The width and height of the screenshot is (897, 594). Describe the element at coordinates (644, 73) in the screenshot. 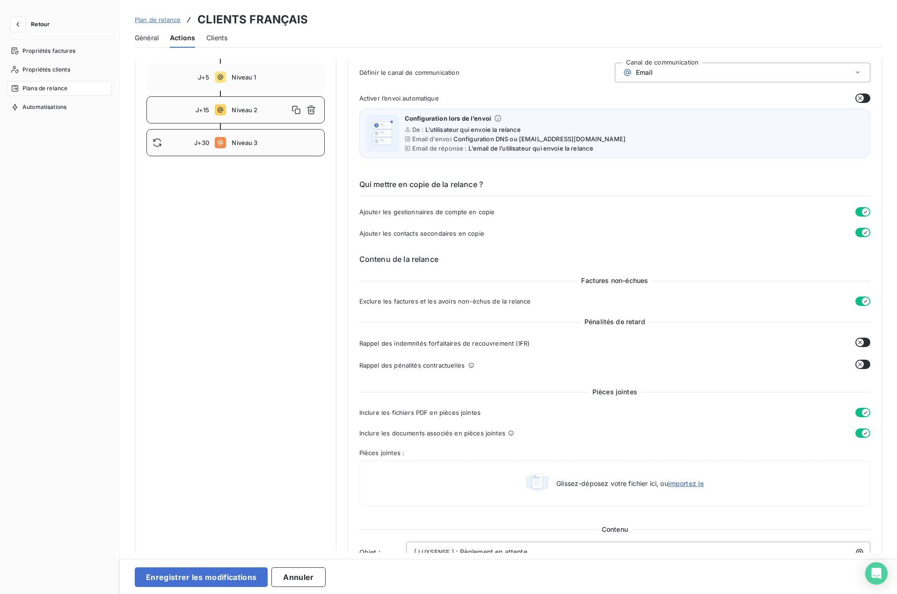

I see `span: Email` at that location.